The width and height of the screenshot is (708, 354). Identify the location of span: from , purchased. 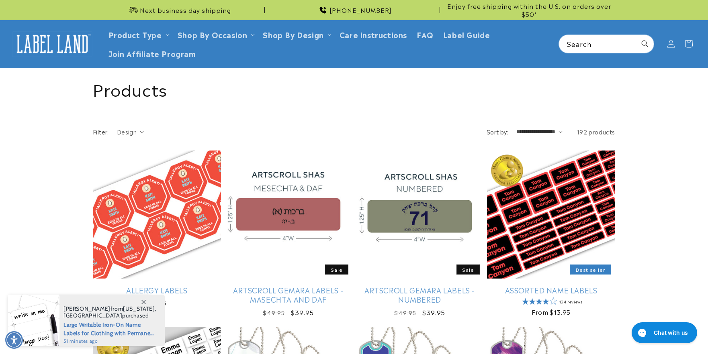
(110, 313).